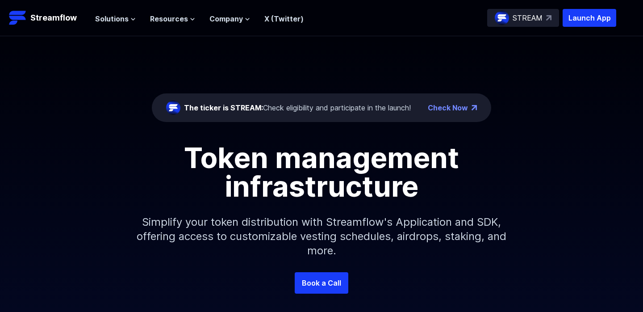  I want to click on button: Resources, so click(172, 19).